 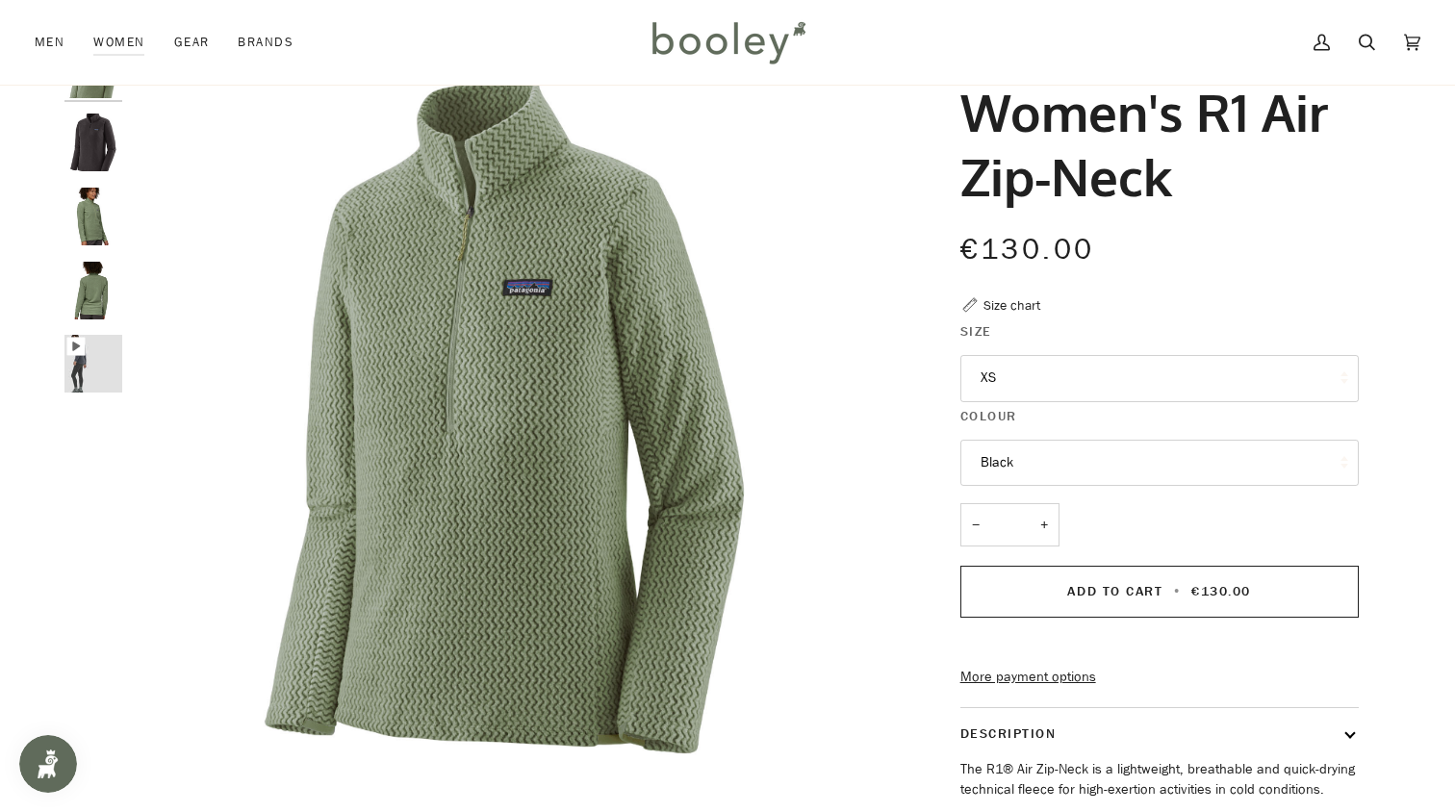 What do you see at coordinates (1159, 779) in the screenshot?
I see `p: The R1® Air Zip-Neck is a lightweight, breathable and quick-drying technical fleece for high-exer...` at bounding box center [1159, 779].